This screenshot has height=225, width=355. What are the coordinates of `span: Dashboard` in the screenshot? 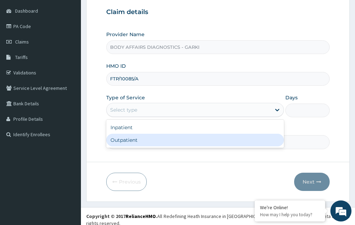 It's located at (26, 11).